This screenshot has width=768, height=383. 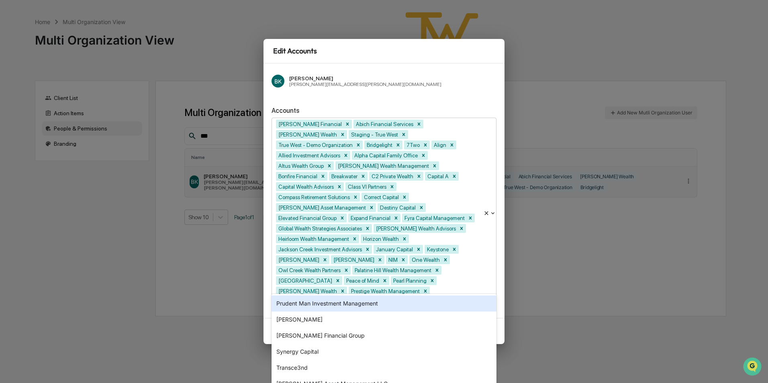 I want to click on div: Remove Guerra Wealth Advisors, so click(x=462, y=229).